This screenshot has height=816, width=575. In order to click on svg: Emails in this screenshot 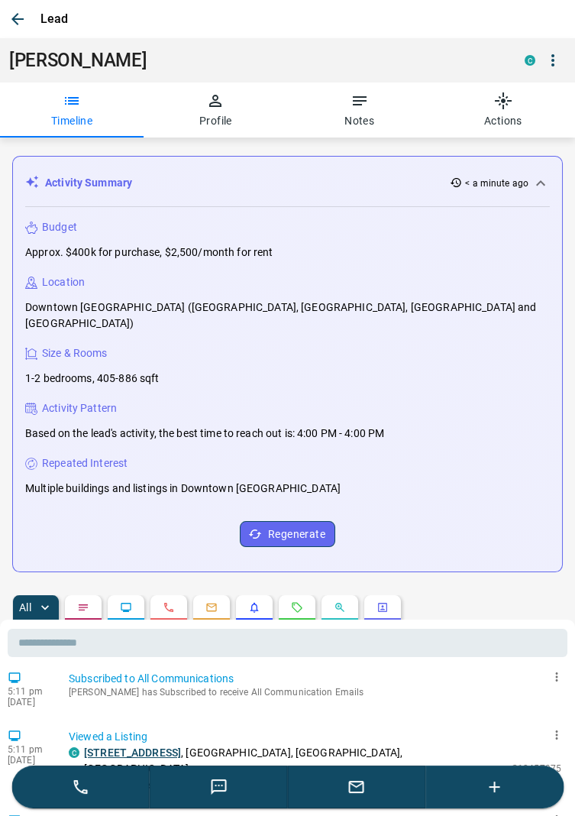, I will do `click(212, 607)`.